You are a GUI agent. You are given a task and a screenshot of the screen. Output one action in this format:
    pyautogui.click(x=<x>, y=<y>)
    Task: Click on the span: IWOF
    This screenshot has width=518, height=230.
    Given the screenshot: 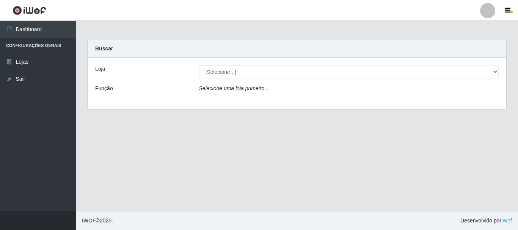 What is the action you would take?
    pyautogui.click(x=89, y=221)
    